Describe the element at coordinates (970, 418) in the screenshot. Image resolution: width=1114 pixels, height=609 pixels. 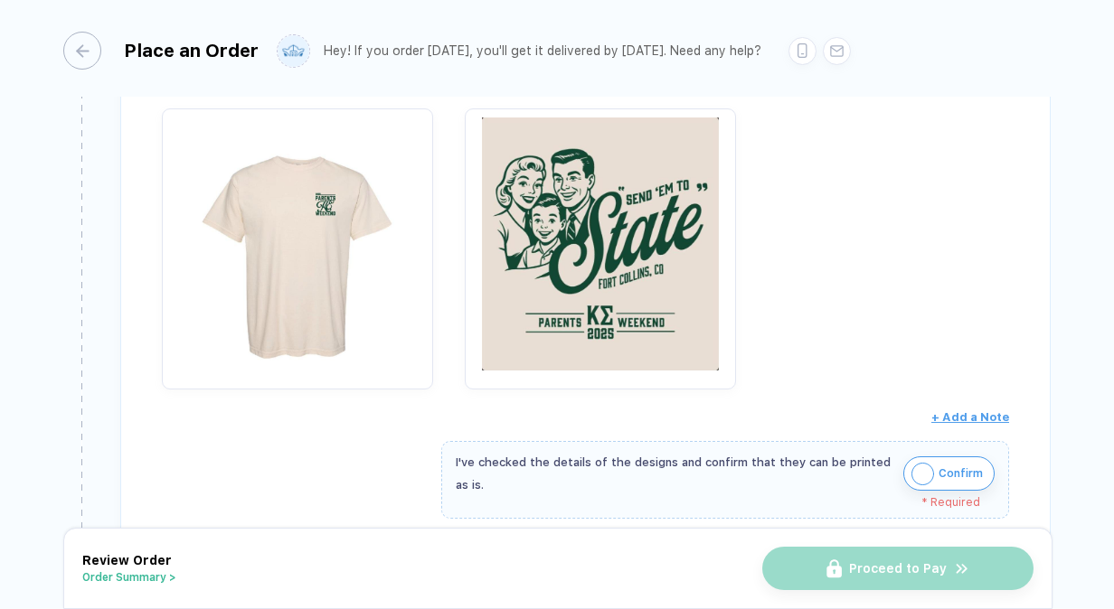
I see `button: + Add a Note` at that location.